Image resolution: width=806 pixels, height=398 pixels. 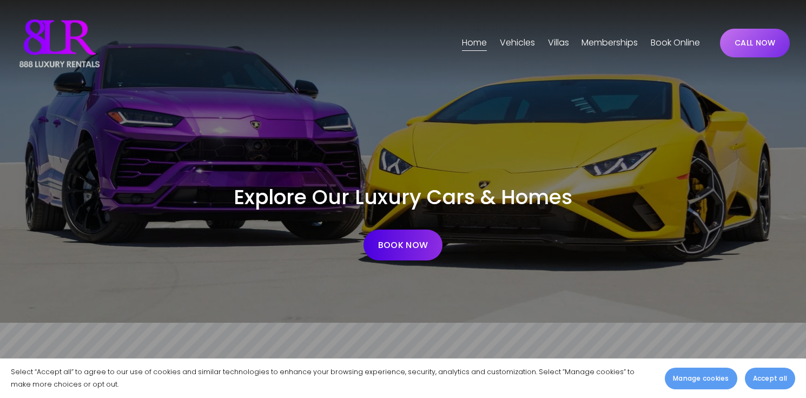 I want to click on span: Vehicles, so click(x=517, y=43).